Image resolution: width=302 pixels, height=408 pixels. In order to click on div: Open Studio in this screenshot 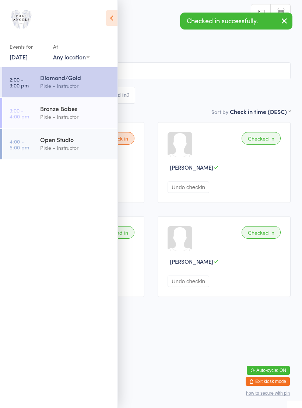, I will do `click(76, 139)`.